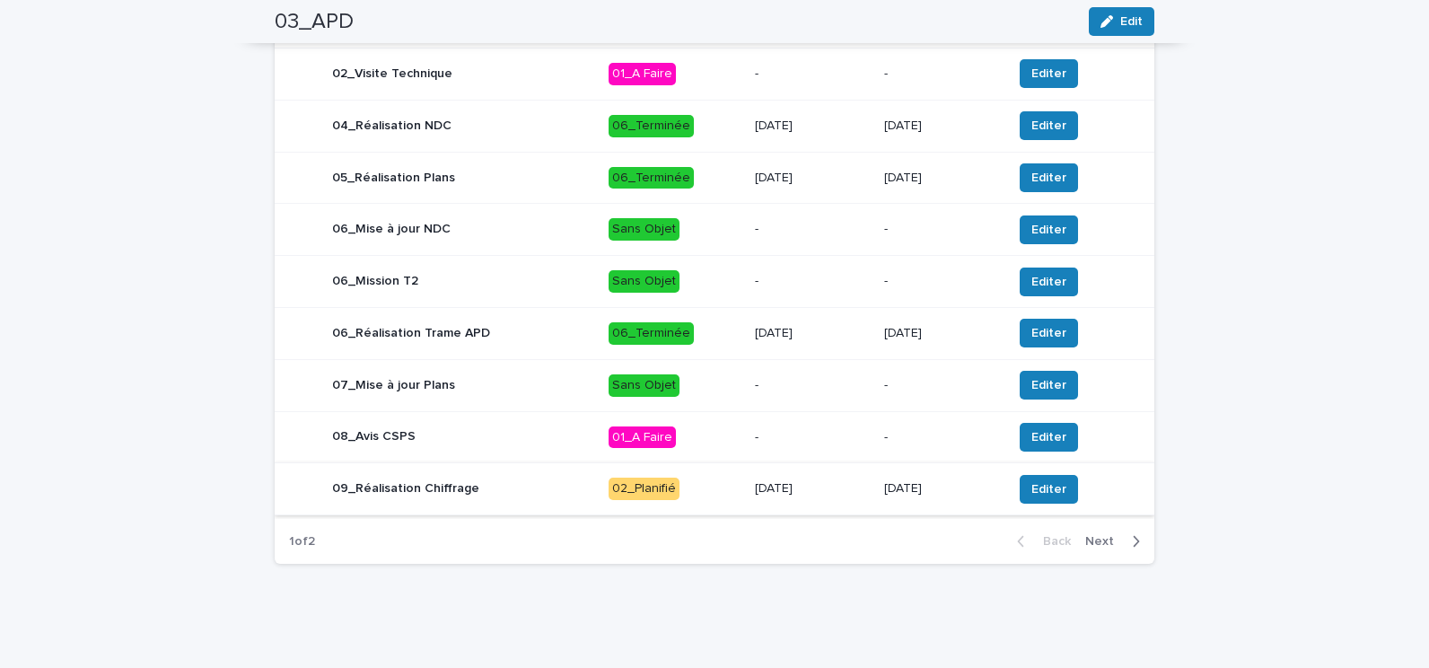  I want to click on tr: 08_Avis CSPS01_A Faire--Editer, so click(715, 437).